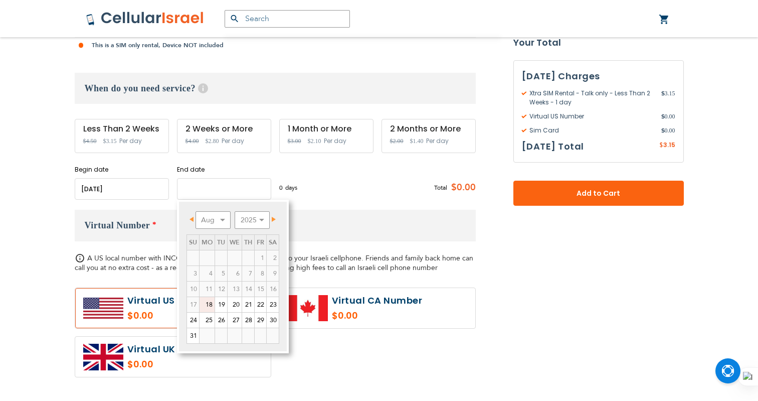 The width and height of the screenshot is (758, 401). I want to click on a: 29, so click(260, 320).